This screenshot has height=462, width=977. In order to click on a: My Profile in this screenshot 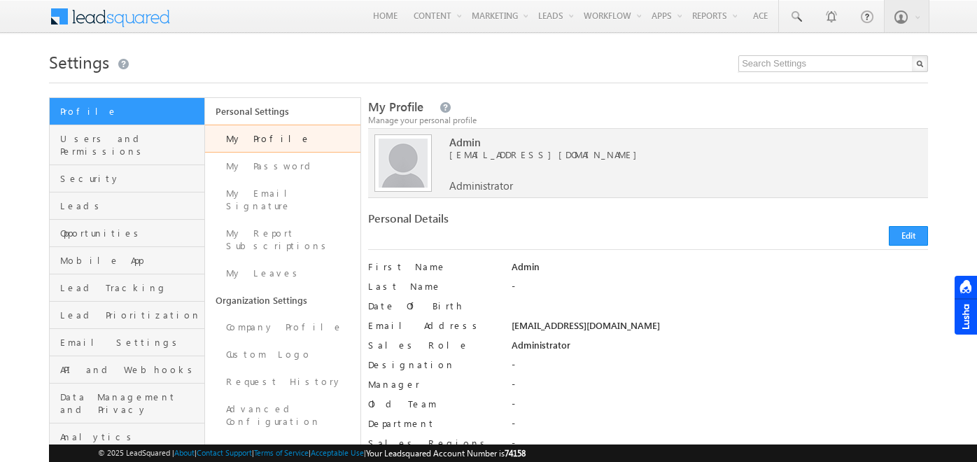, I will do `click(283, 139)`.